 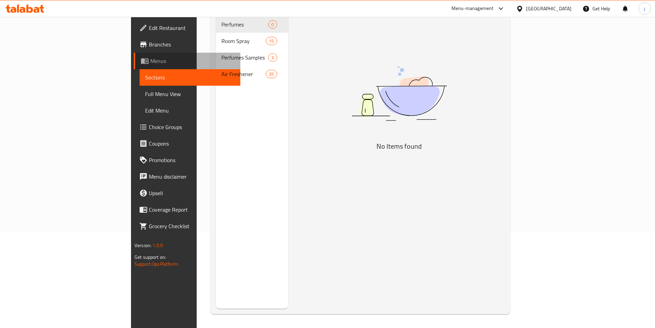 I want to click on a: Upsell, so click(x=187, y=193).